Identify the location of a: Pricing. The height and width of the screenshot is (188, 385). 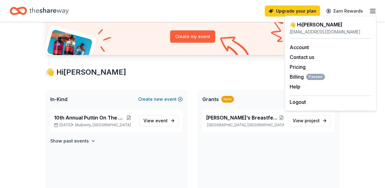
(298, 67).